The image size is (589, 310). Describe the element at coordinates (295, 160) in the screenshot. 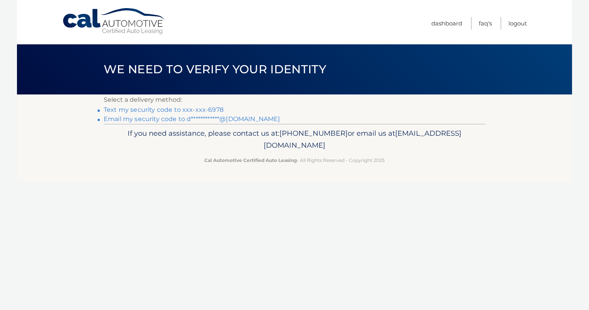

I see `p: - All Rights Reserved - Copyright 2025` at that location.